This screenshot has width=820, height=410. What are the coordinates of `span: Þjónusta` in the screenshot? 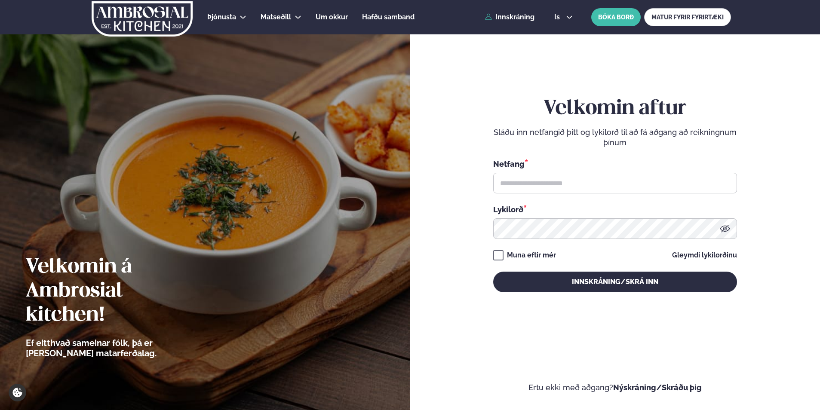 It's located at (222, 17).